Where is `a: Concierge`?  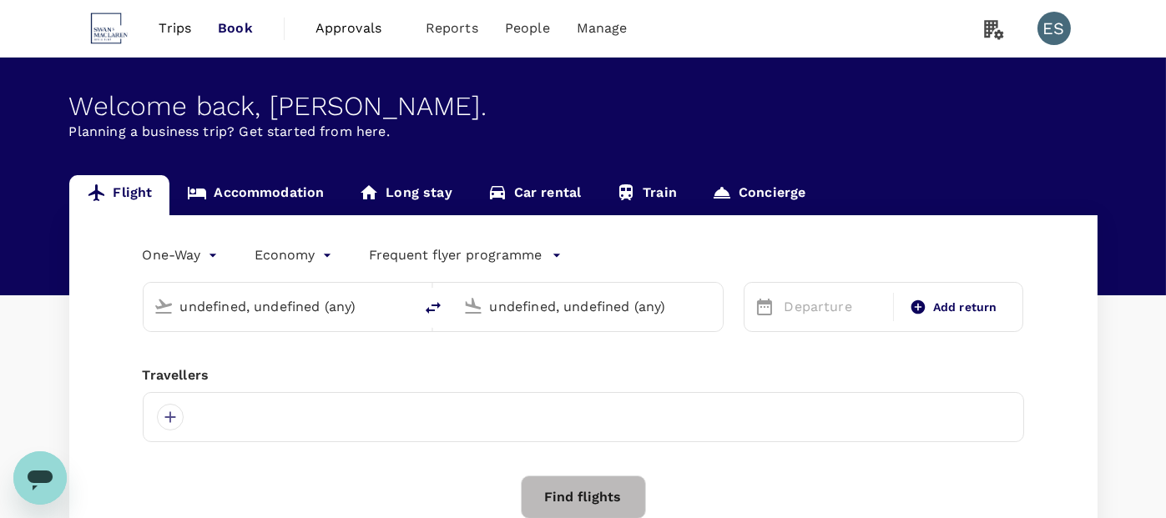
a: Concierge is located at coordinates (759, 195).